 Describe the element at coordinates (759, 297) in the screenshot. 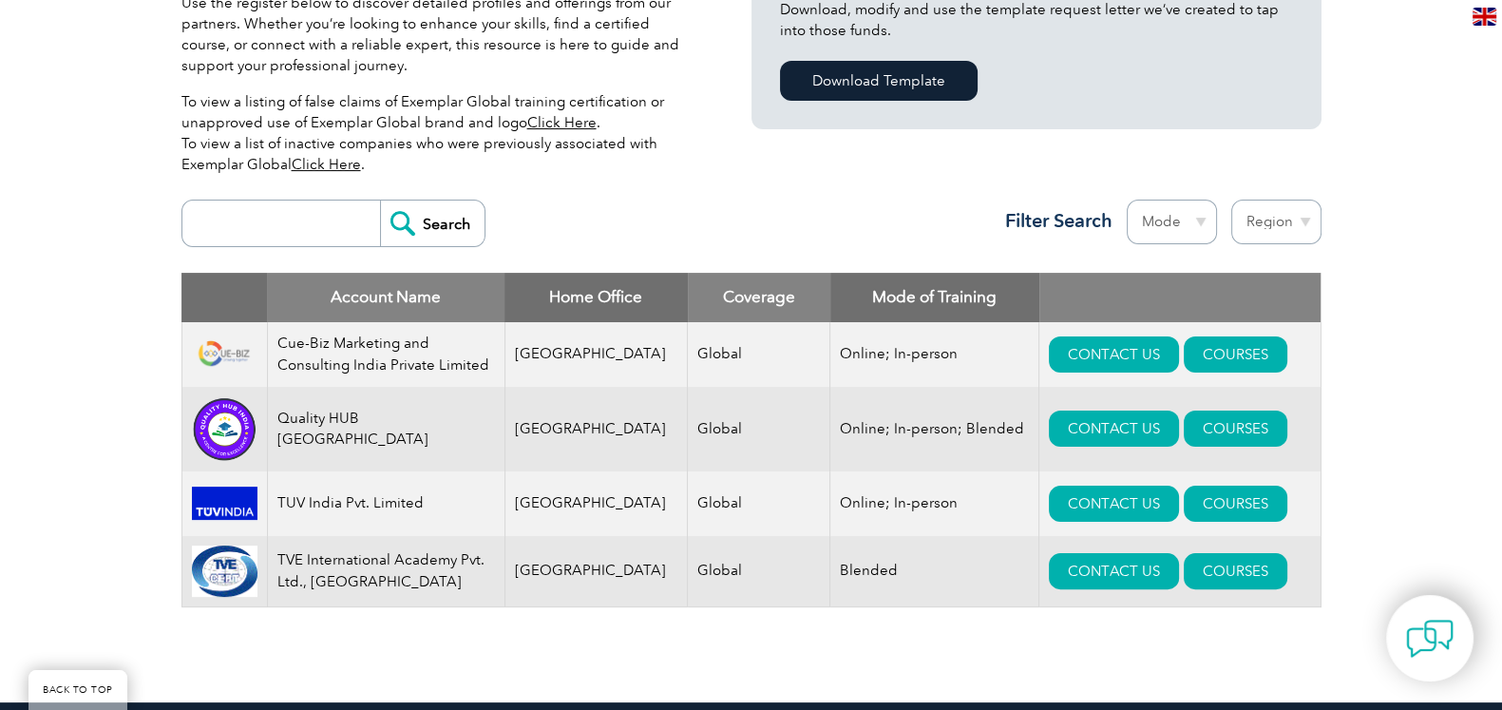

I see `th: Coverage: activate to sort column ascending` at that location.